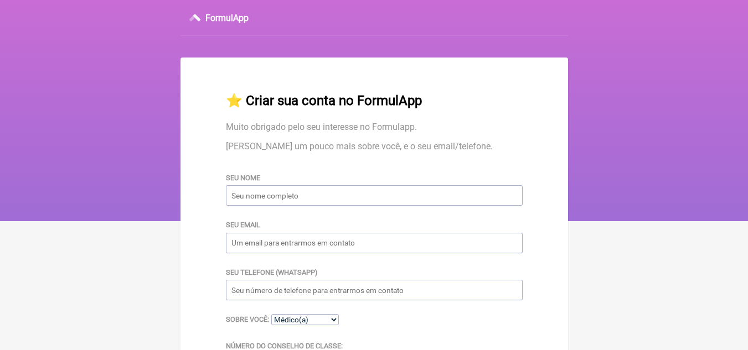  I want to click on label: Sobre você:, so click(247, 319).